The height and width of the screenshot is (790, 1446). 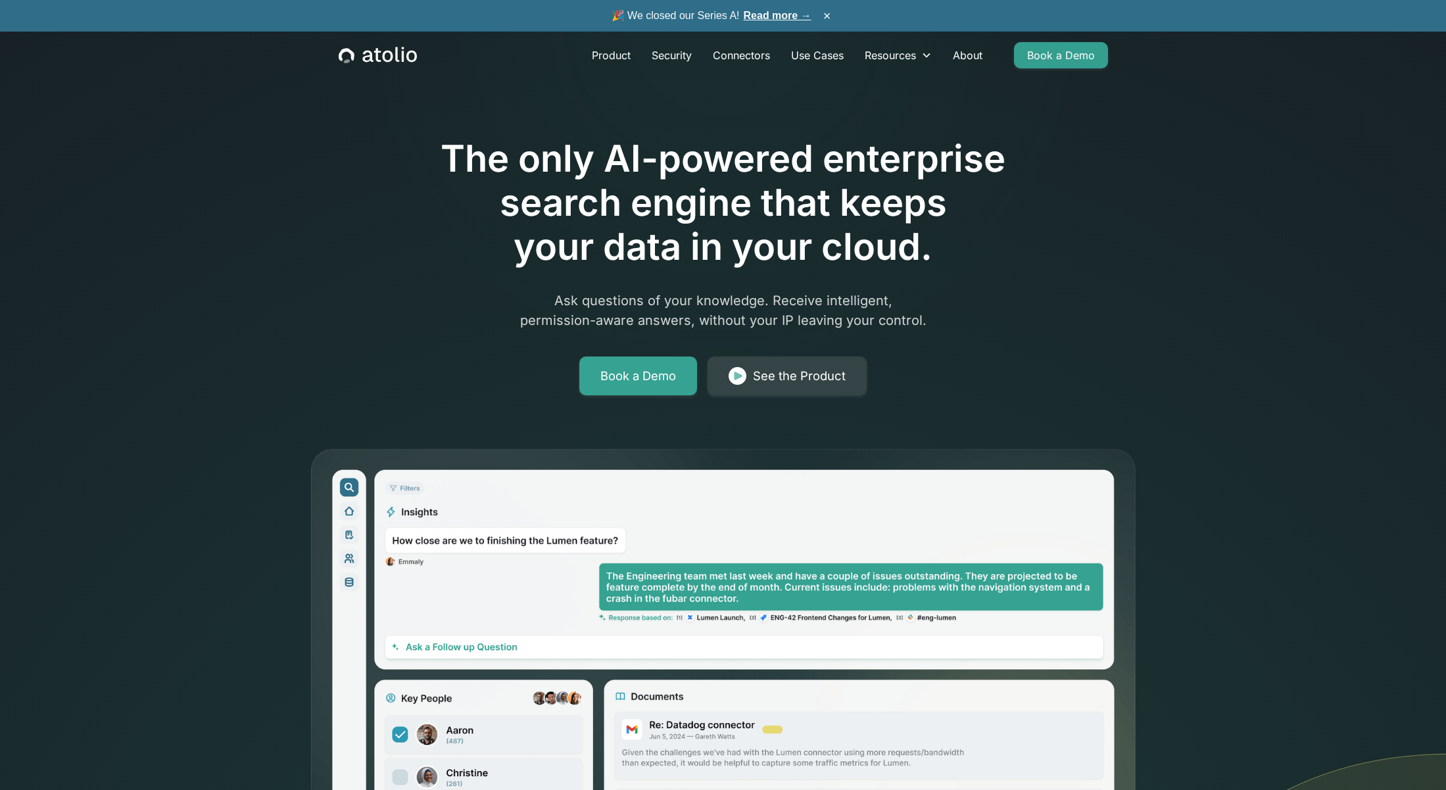 I want to click on a: Product, so click(x=611, y=55).